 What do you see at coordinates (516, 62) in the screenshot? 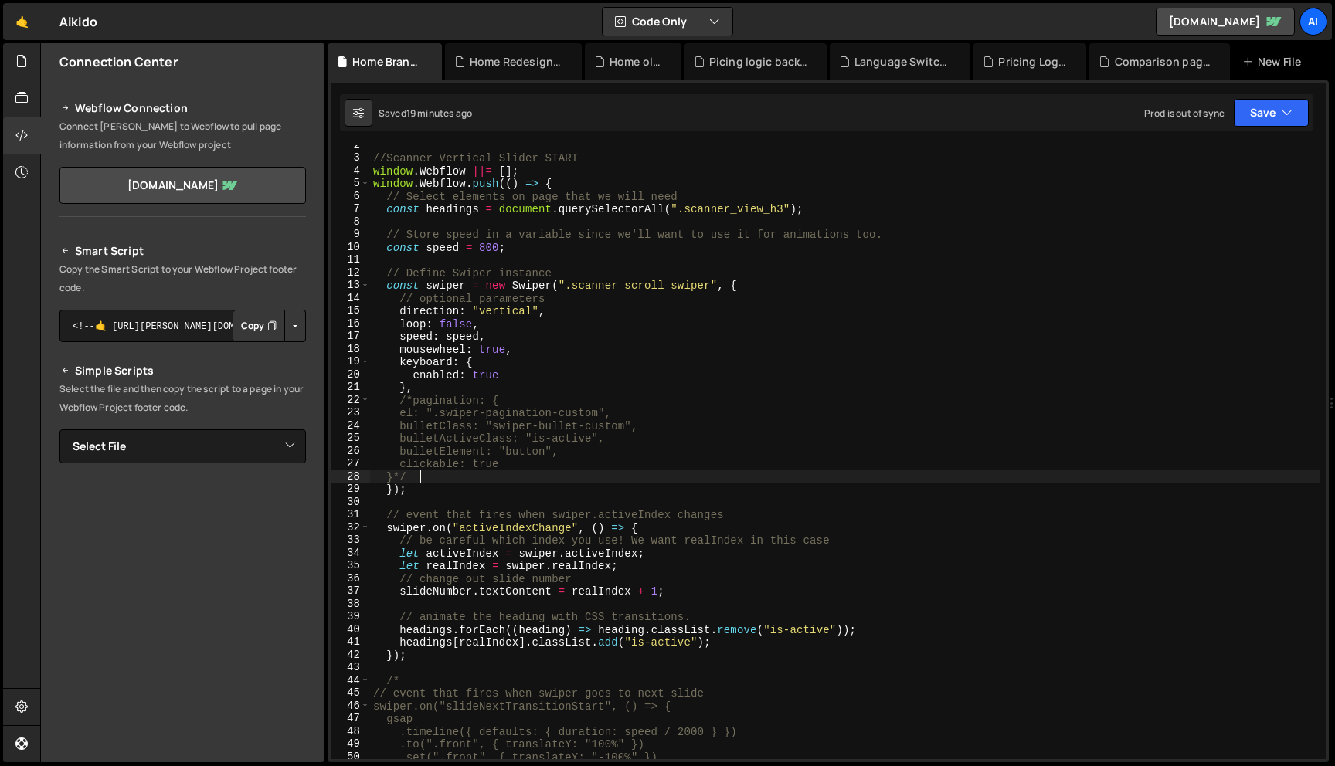
I see `div: Home Redesigned.js` at bounding box center [516, 62].